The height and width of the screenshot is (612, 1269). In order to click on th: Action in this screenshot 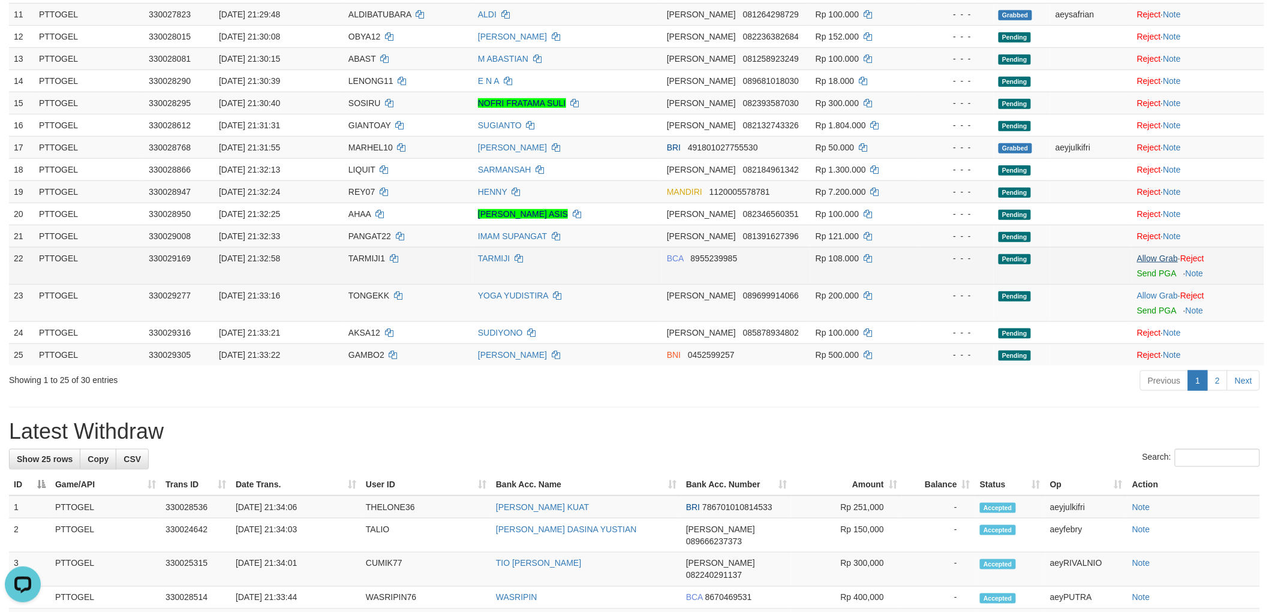, I will do `click(1194, 485)`.